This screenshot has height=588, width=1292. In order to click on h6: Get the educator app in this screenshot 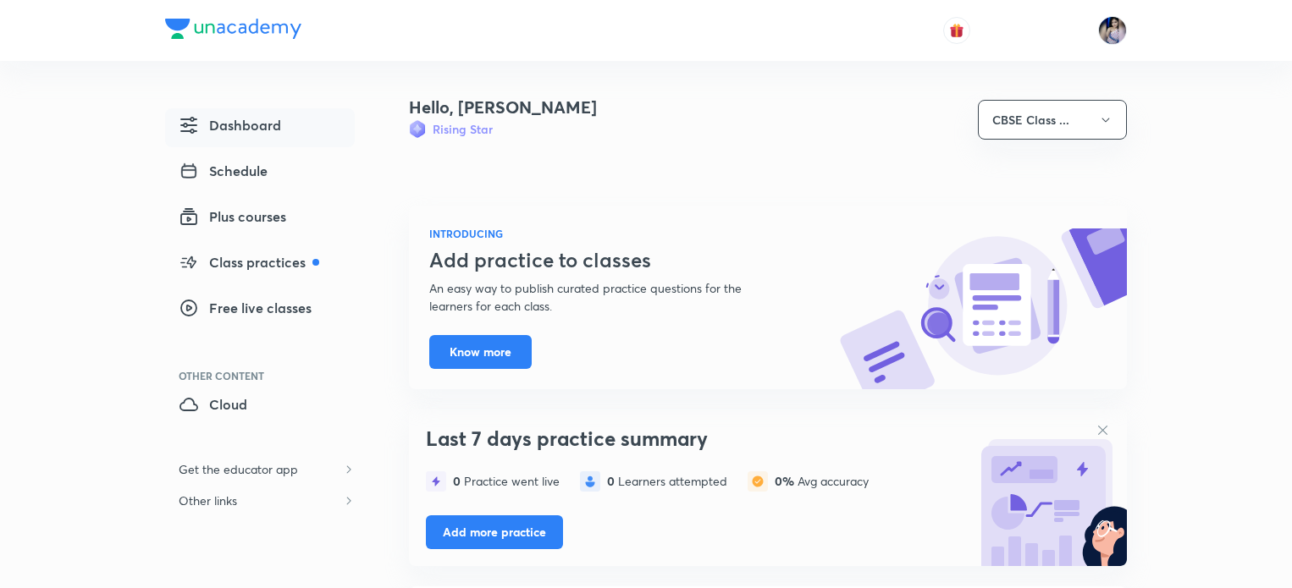, I will do `click(238, 469)`.